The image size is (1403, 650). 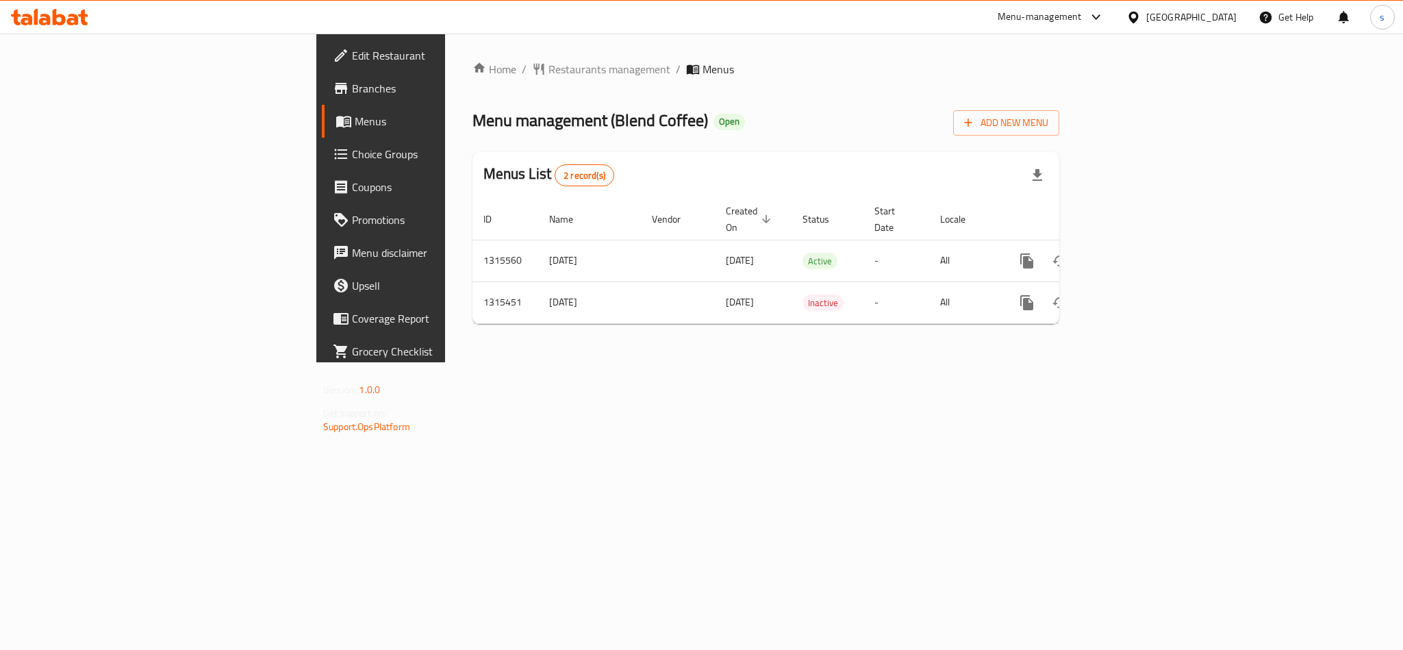 I want to click on nav: breadcrumb, so click(x=765, y=69).